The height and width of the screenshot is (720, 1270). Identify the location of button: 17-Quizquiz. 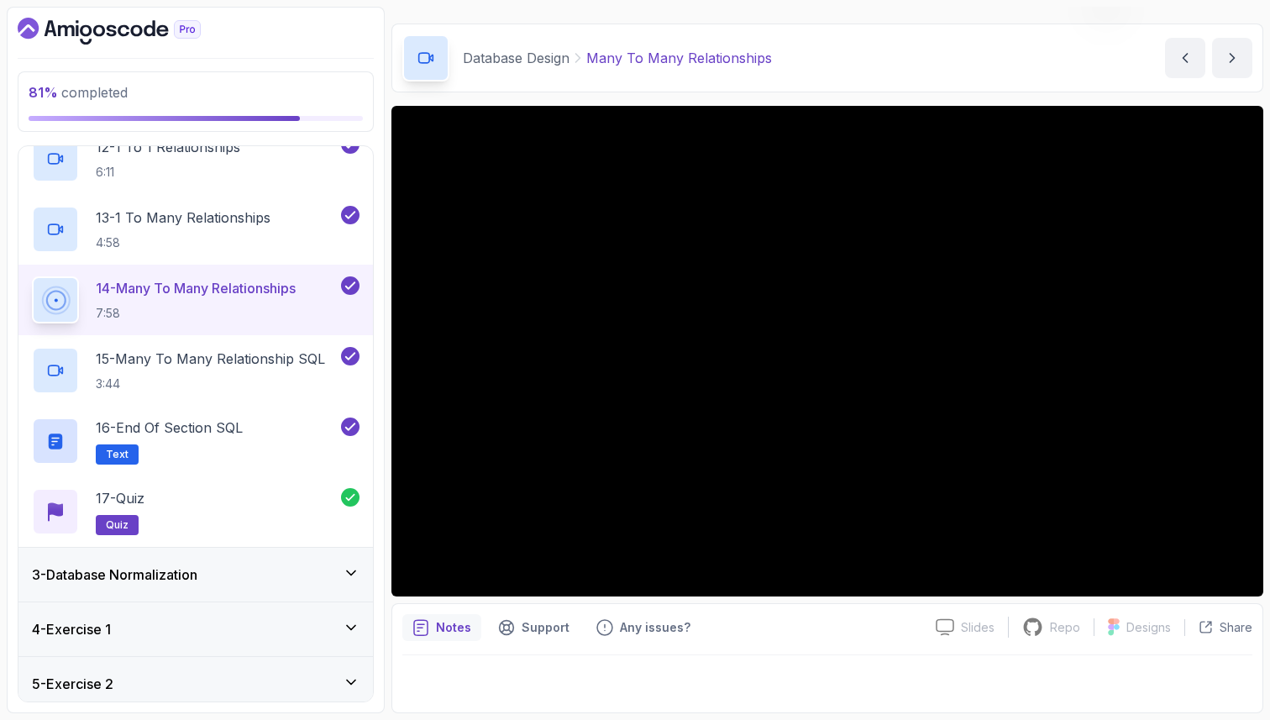
(196, 511).